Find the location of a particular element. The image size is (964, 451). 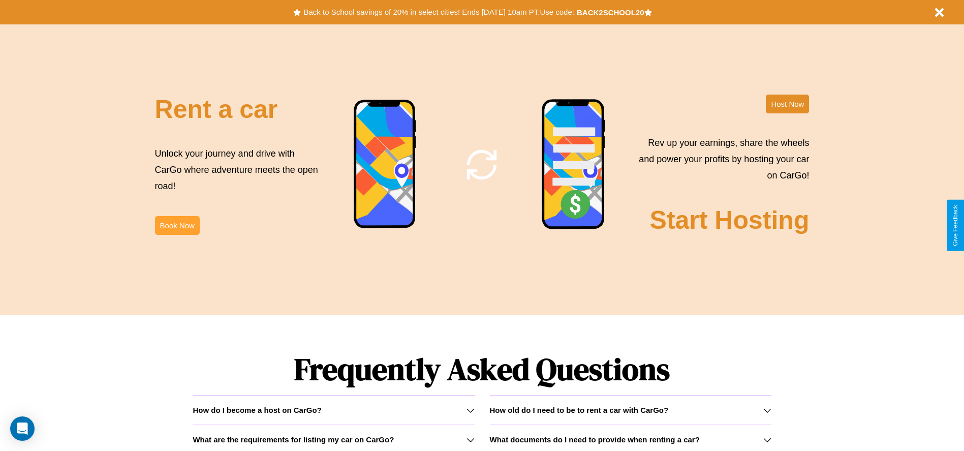

h3: What are the requirements for listing my car on CarGo? is located at coordinates (293, 439).